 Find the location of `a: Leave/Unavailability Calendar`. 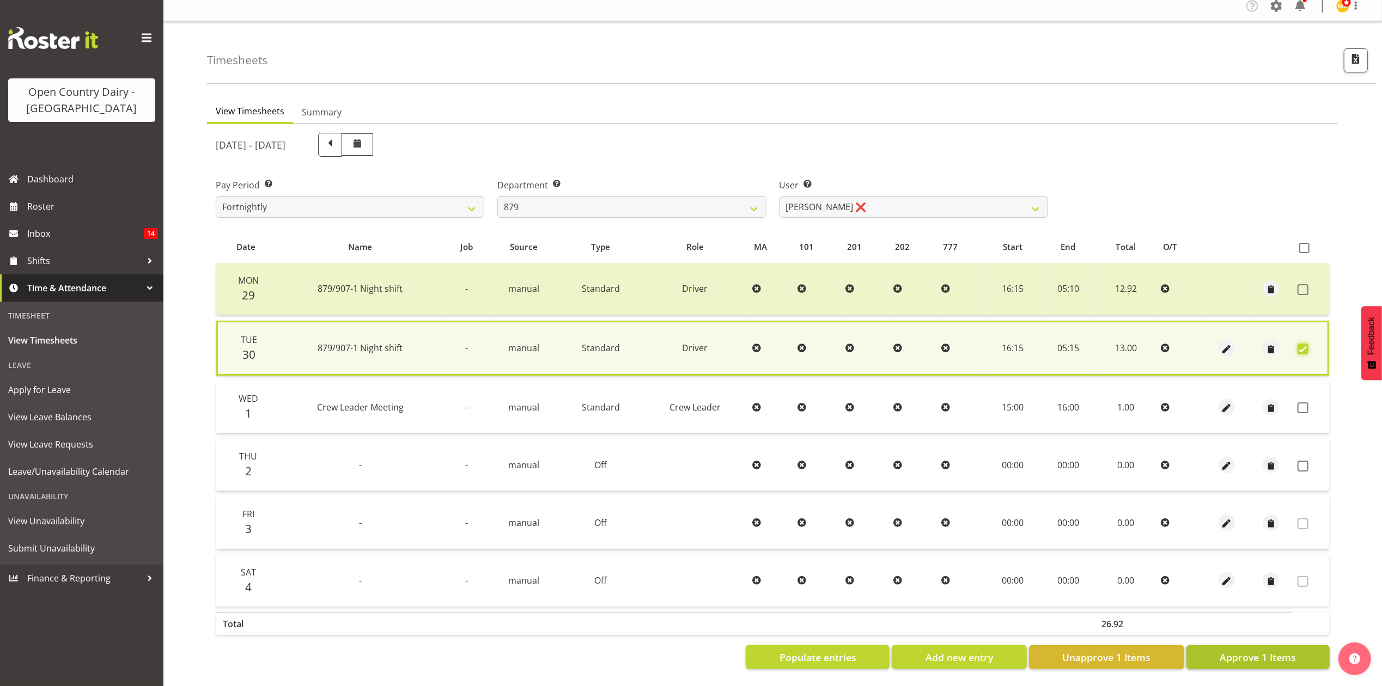

a: Leave/Unavailability Calendar is located at coordinates (82, 472).